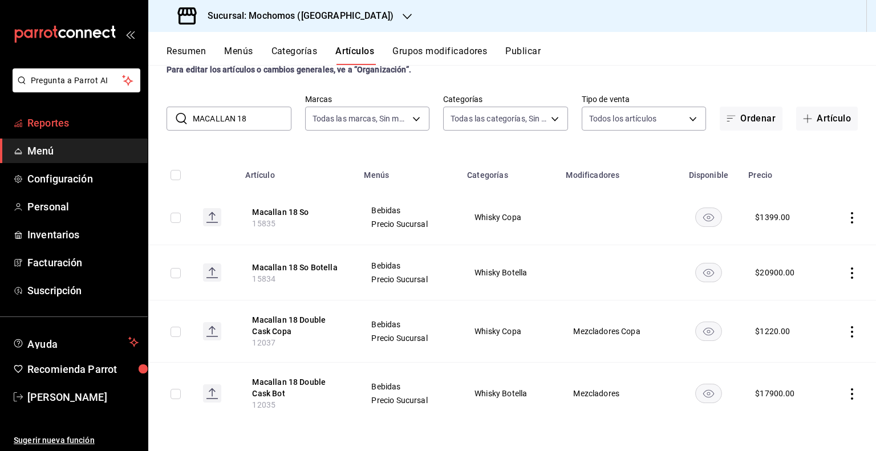 This screenshot has height=451, width=876. Describe the element at coordinates (263, 405) in the screenshot. I see `span: 12035` at that location.